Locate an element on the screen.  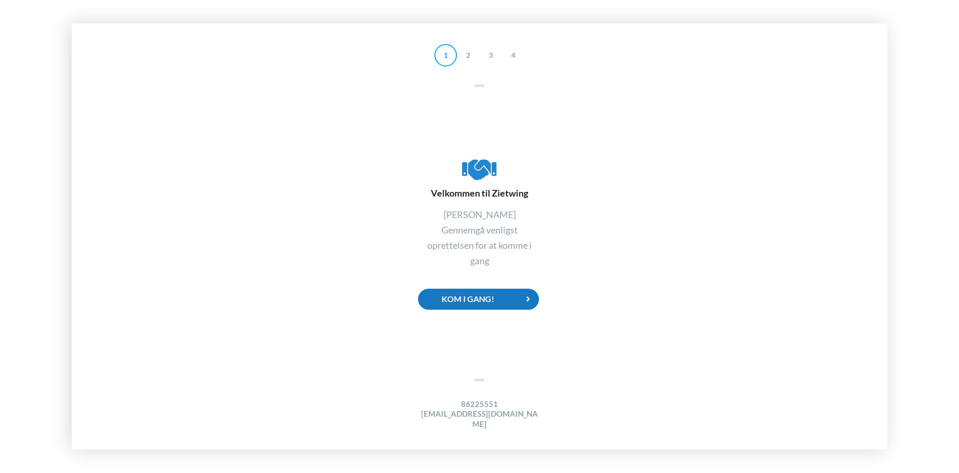
h4: 86225551 is located at coordinates (479, 404).